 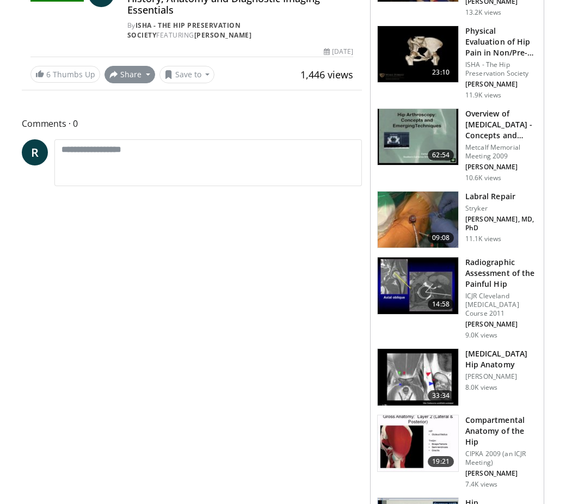 I want to click on h3: Radiographic Assessment of the Painful Hip, so click(x=501, y=273).